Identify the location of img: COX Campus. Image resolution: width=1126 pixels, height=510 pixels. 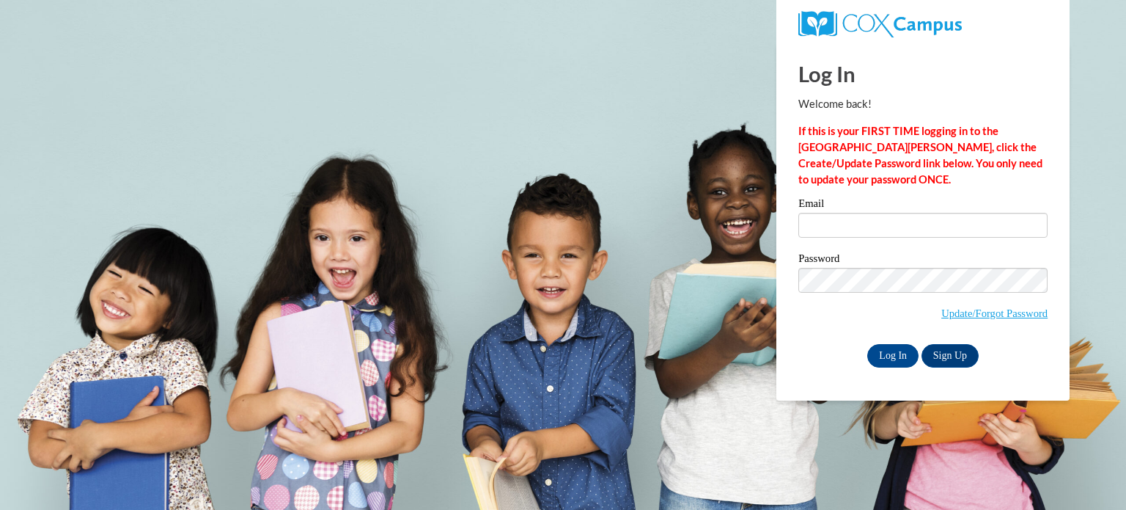
(880, 24).